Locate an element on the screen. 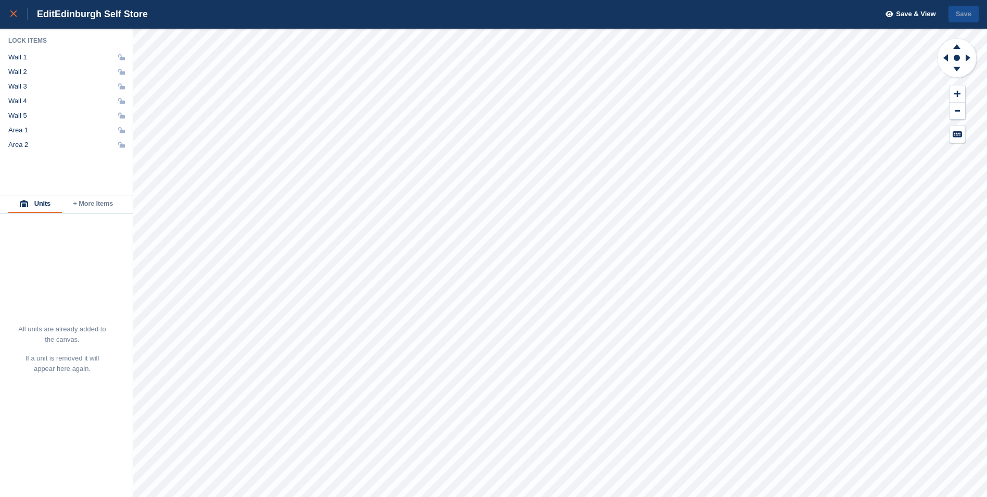 The height and width of the screenshot is (497, 987). button: Save & View is located at coordinates (908, 14).